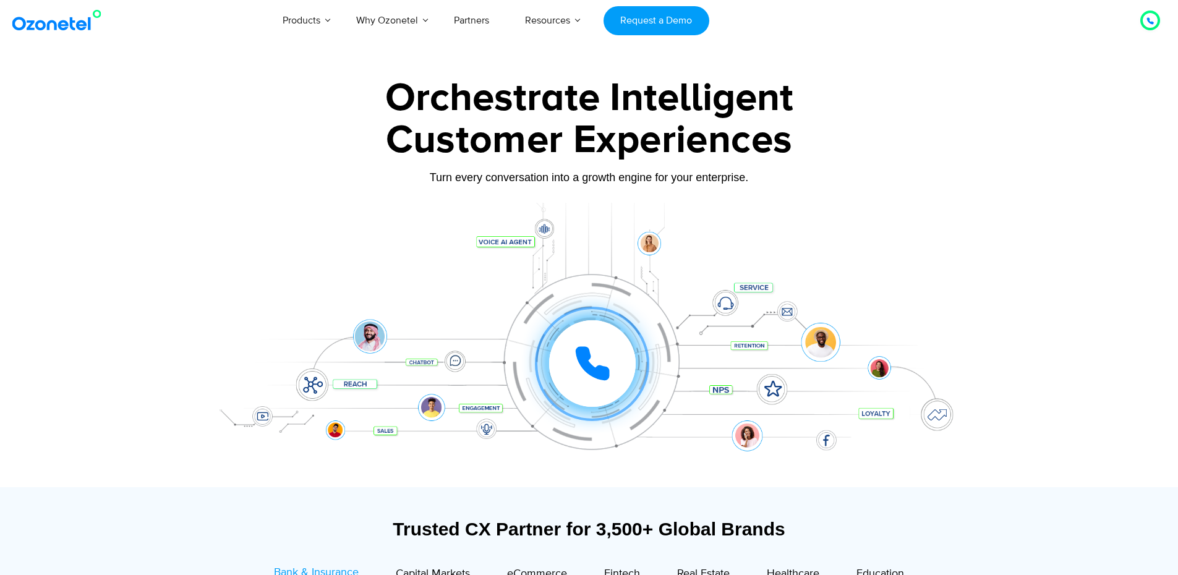 The height and width of the screenshot is (575, 1178). Describe the element at coordinates (589, 98) in the screenshot. I see `div: Orchestrate Intelligent` at that location.